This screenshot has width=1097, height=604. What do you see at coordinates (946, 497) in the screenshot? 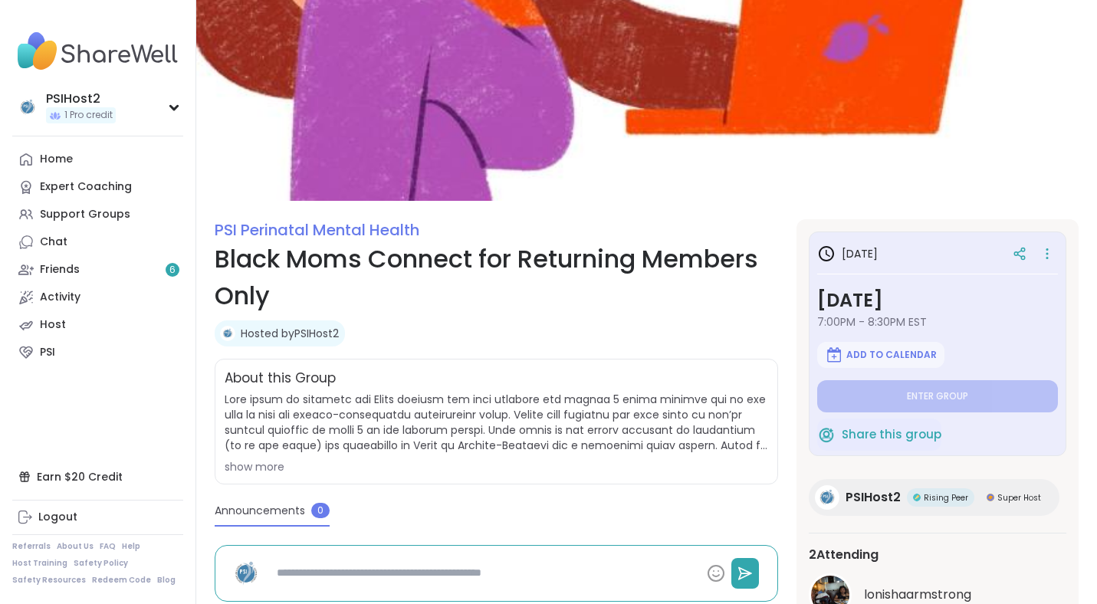
I see `span: Rising Peer` at bounding box center [946, 497].